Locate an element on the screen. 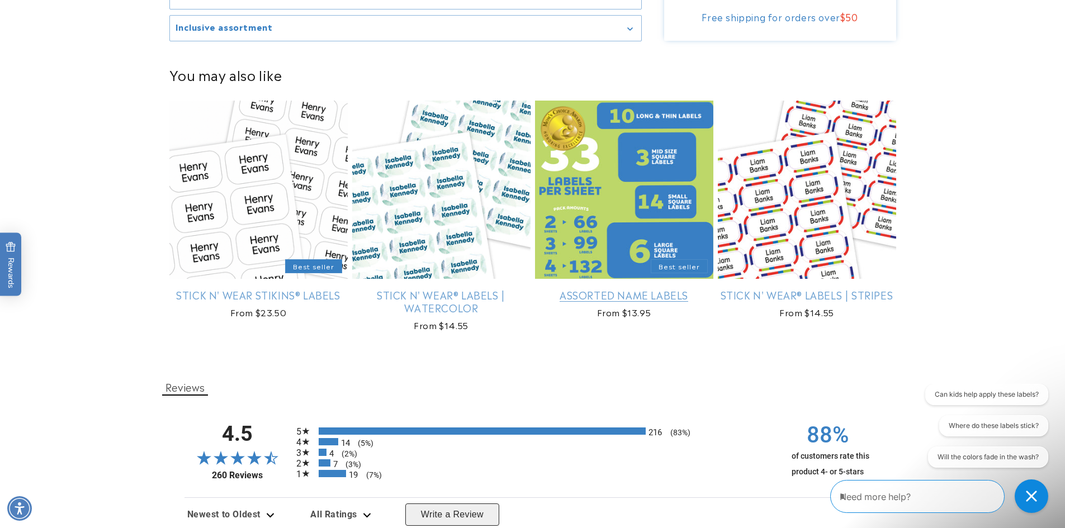 This screenshot has height=528, width=1065. button: Will the colors fade in the wash? is located at coordinates (73, 73).